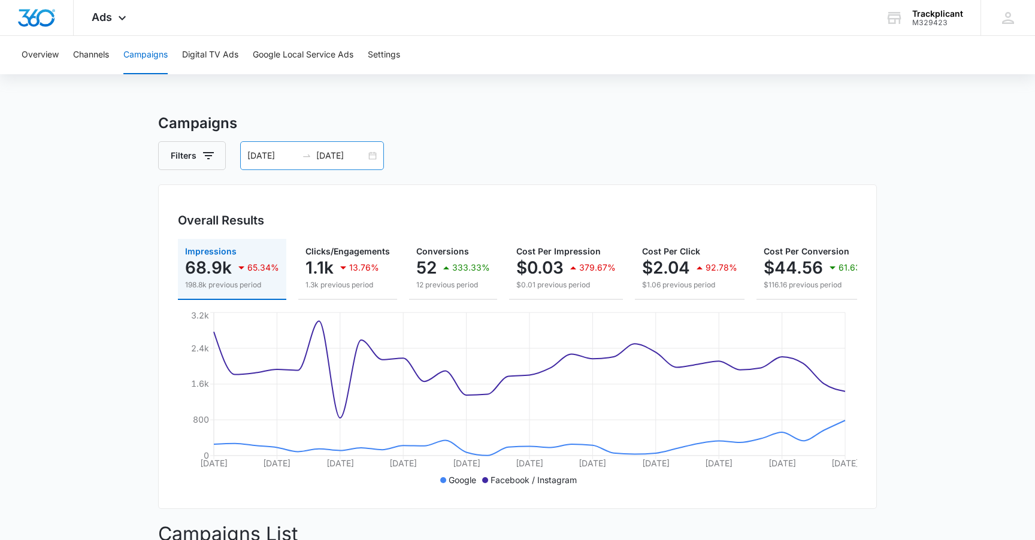  Describe the element at coordinates (721, 268) in the screenshot. I see `p: 92.78%` at that location.